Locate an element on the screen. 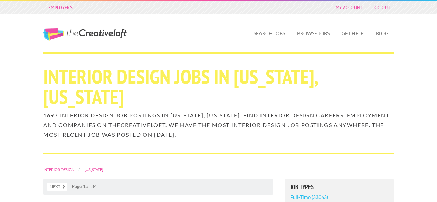  a: Log Out is located at coordinates (381, 7).